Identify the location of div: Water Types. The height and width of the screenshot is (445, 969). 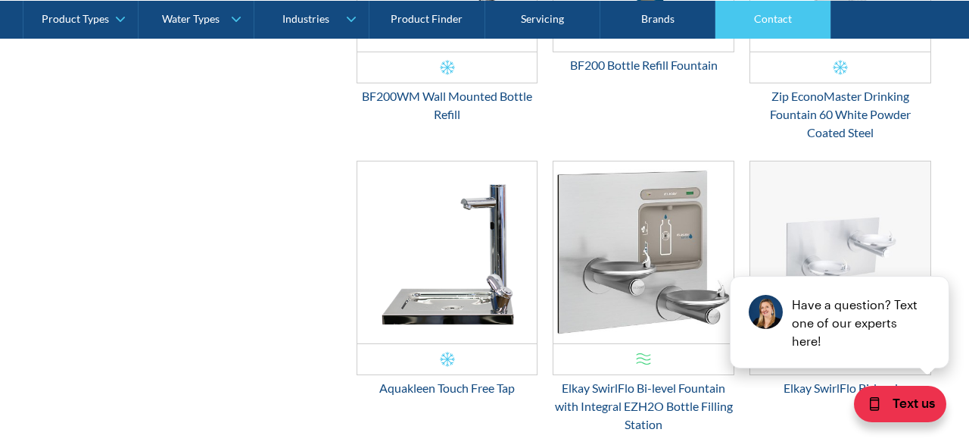
(191, 18).